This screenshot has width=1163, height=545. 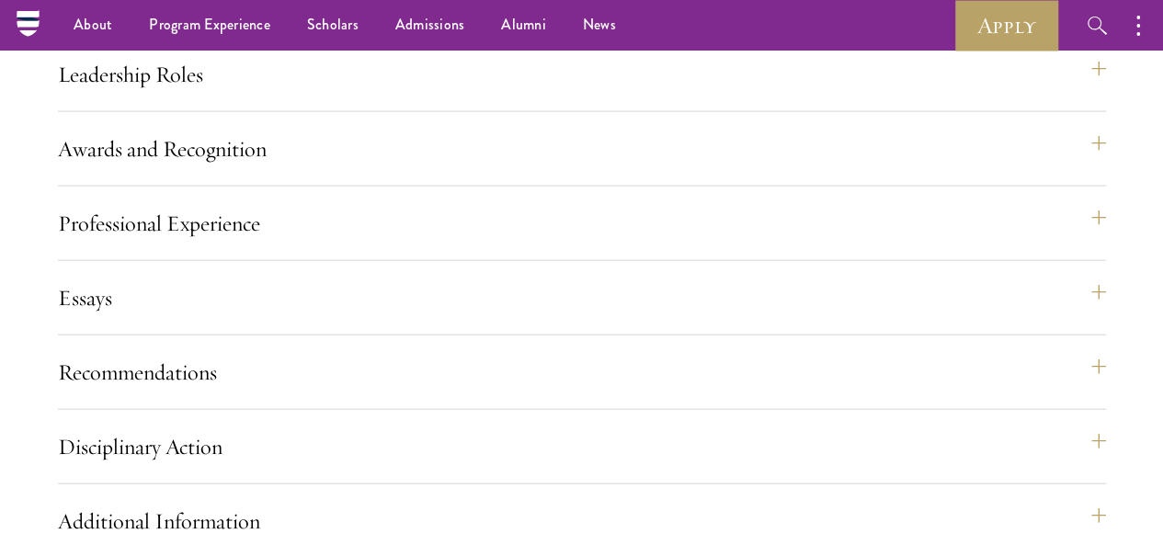 I want to click on button: Leadership Roles, so click(x=582, y=74).